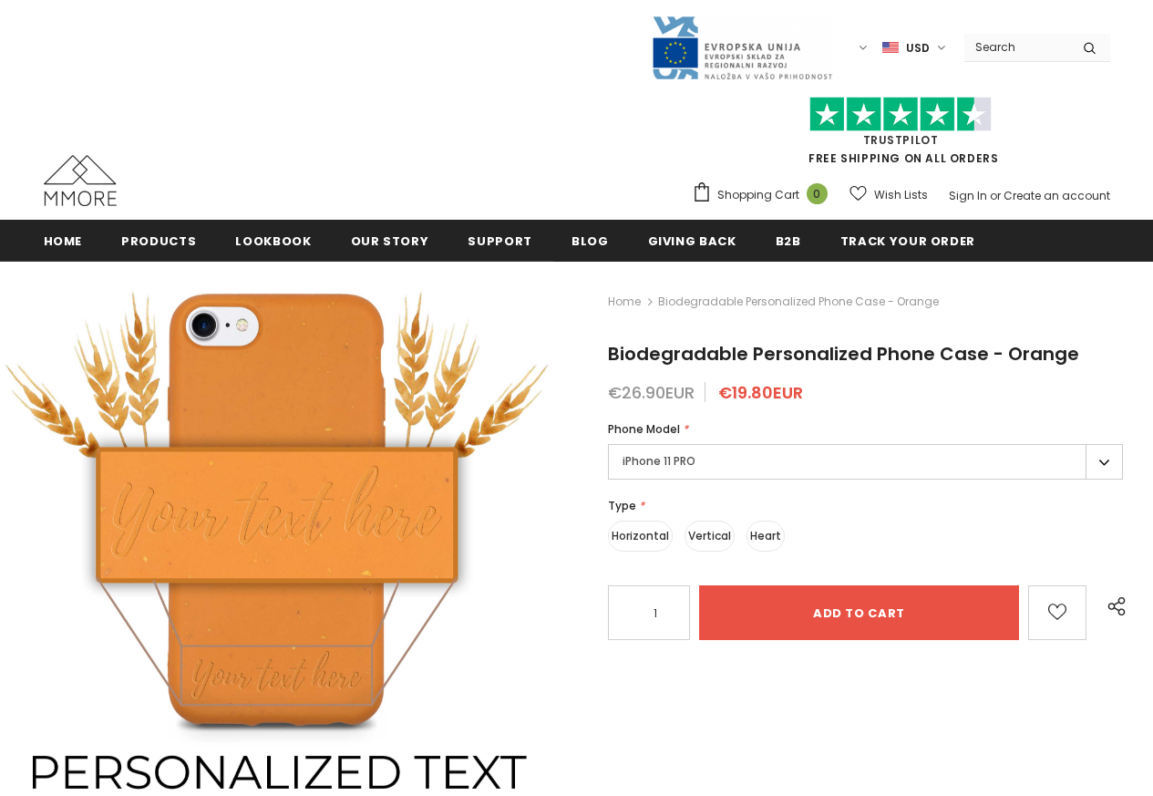  What do you see at coordinates (159, 241) in the screenshot?
I see `span: Products` at bounding box center [159, 241].